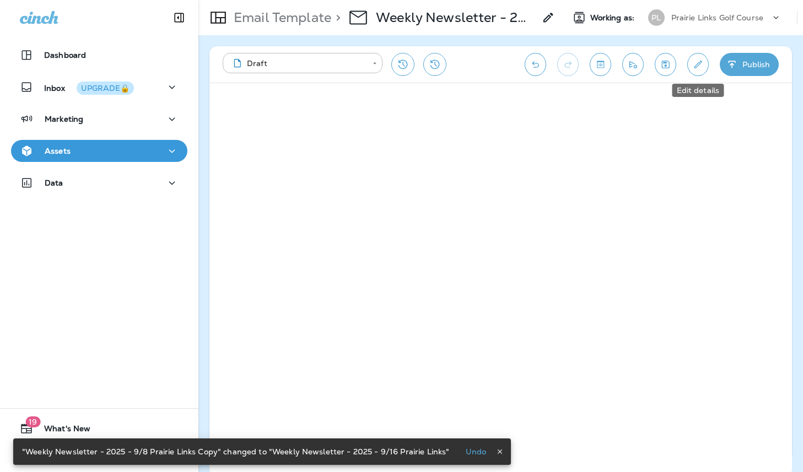  Describe the element at coordinates (718, 18) in the screenshot. I see `p: Prairie Links Golf Course` at that location.